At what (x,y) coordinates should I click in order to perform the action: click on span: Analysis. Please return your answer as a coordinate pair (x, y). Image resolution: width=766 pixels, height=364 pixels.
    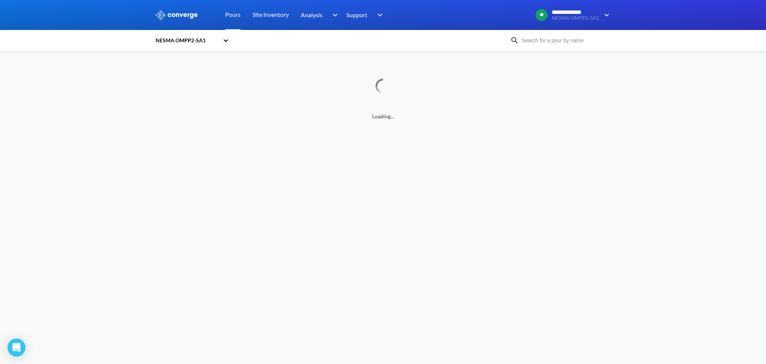
    Looking at the image, I should click on (312, 15).